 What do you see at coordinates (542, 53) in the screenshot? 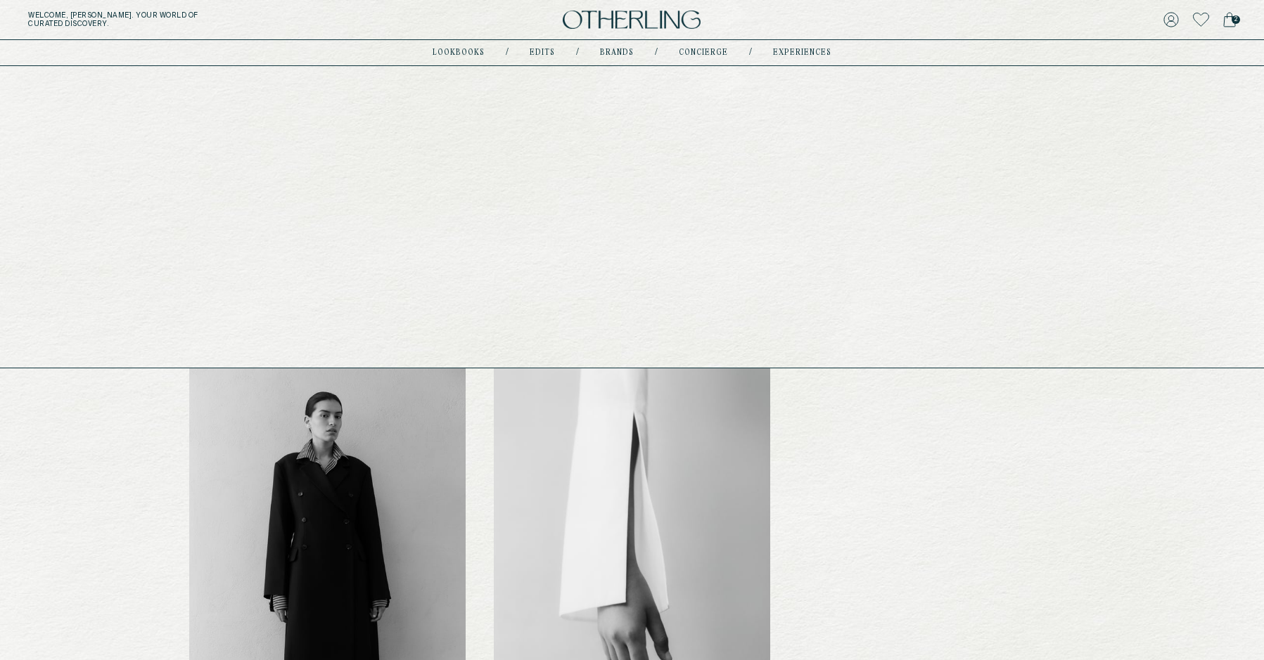
I see `a: Edits` at bounding box center [542, 53].